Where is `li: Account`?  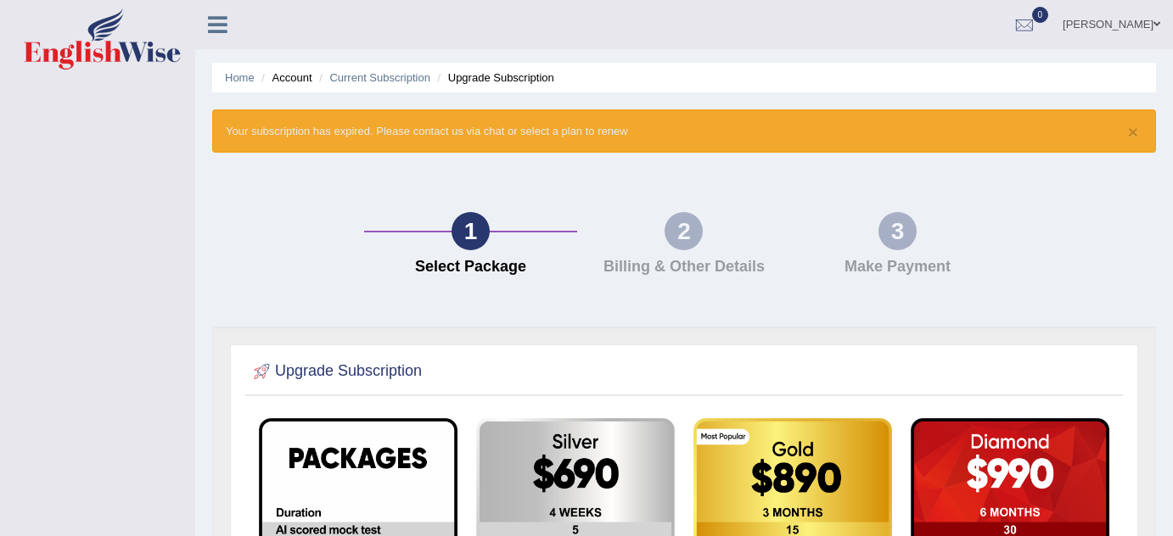
li: Account is located at coordinates (284, 77).